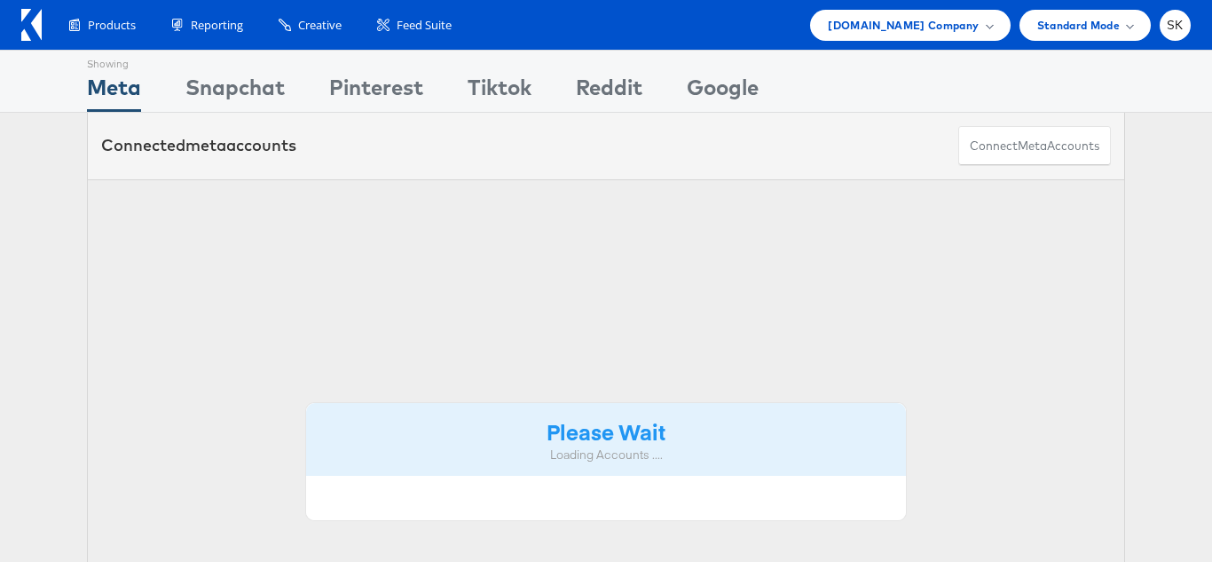 This screenshot has width=1212, height=562. Describe the element at coordinates (112, 25) in the screenshot. I see `span: Products` at that location.